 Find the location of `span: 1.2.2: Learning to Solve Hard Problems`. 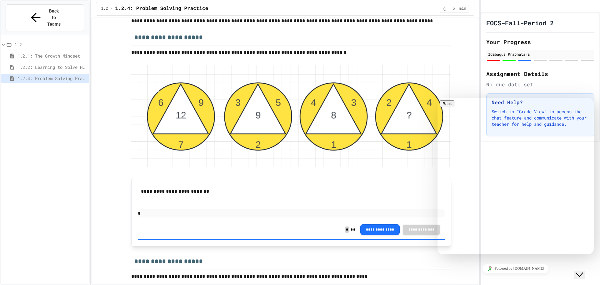

span: 1.2.2: Learning to Solve Hard Problems is located at coordinates (52, 67).